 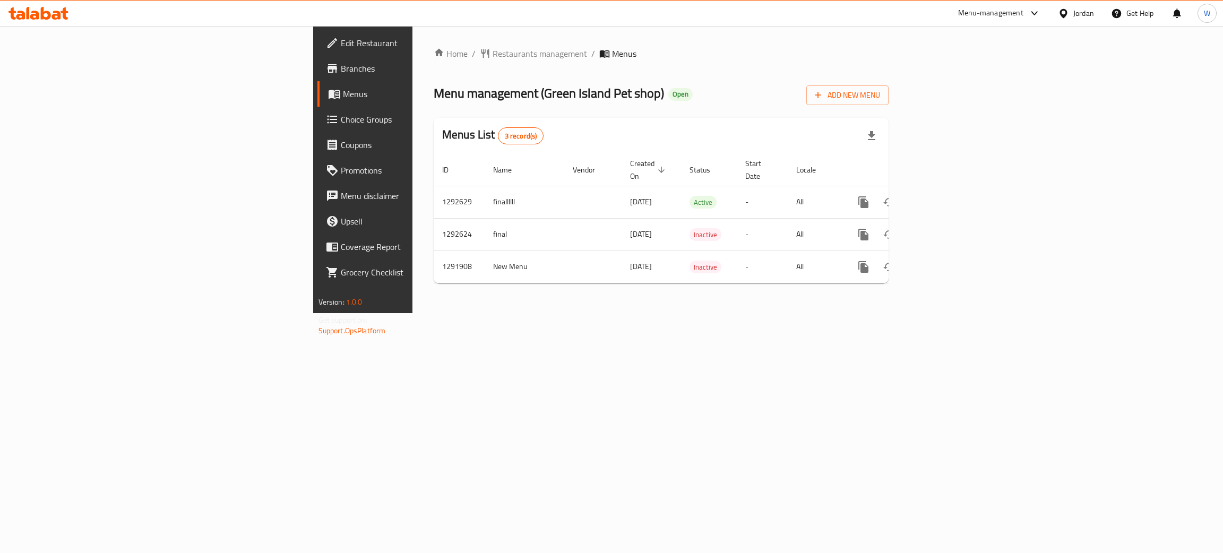 I want to click on span: Promotions, so click(x=425, y=170).